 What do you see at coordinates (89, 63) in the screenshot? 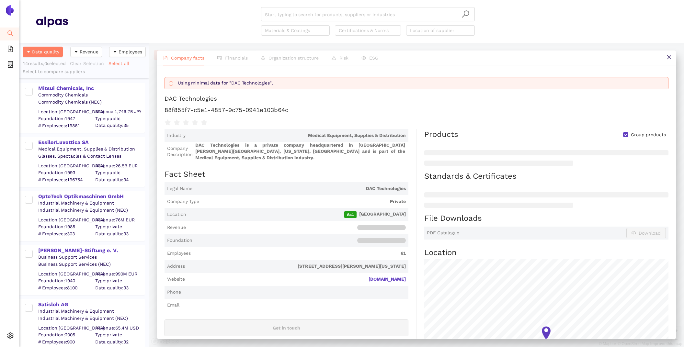
I see `button: Clear Selection` at bounding box center [89, 63].